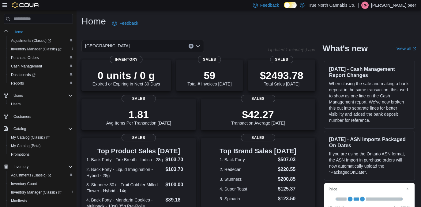  I want to click on span: Dark Mode, so click(284, 8).